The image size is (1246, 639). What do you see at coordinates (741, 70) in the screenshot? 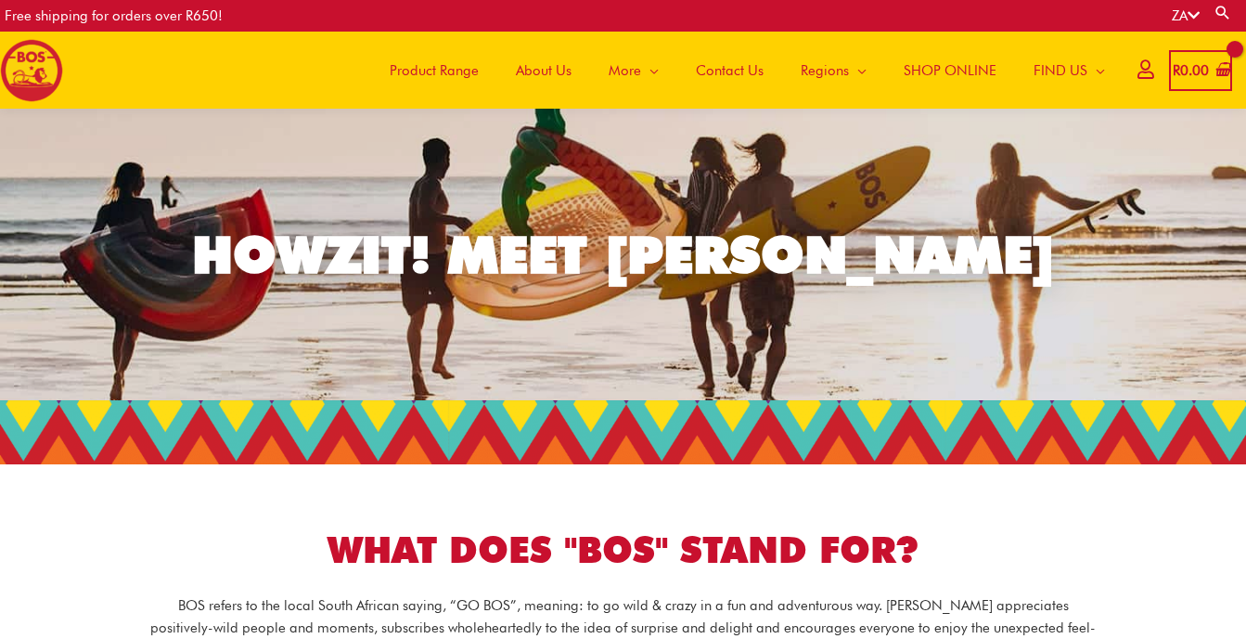
I see `nav: Site Navigation` at bounding box center [741, 70].